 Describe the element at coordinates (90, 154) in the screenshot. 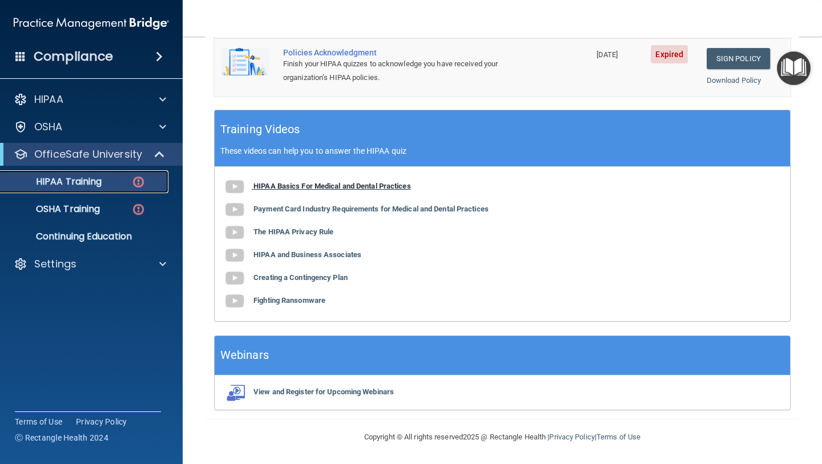

I see `a: OfficeSafe University` at that location.